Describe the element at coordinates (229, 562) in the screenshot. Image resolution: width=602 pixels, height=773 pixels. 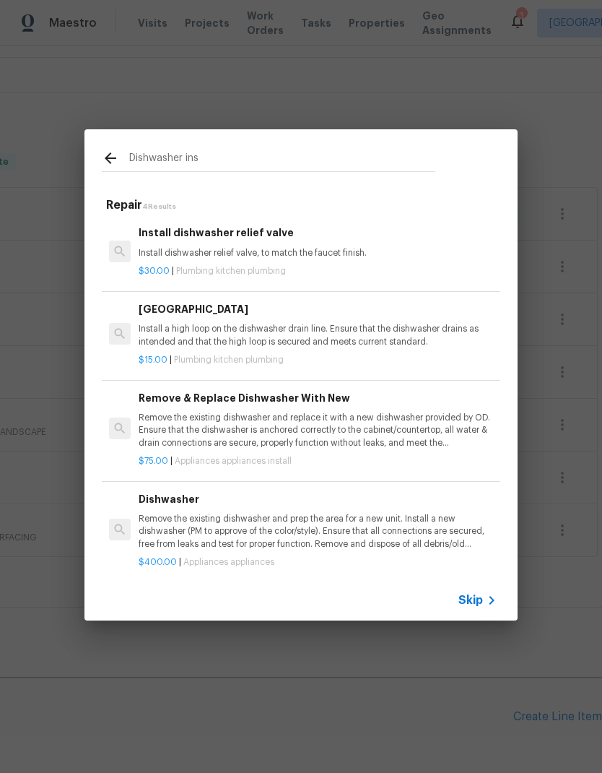
I see `span: Appliances appliances` at that location.